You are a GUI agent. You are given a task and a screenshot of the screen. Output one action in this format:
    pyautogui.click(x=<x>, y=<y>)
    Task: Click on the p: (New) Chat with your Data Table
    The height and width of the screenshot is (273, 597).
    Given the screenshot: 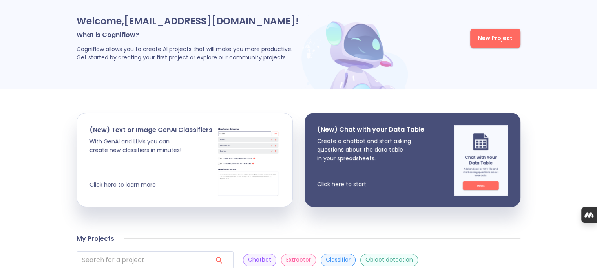 What is the action you would take?
    pyautogui.click(x=370, y=129)
    